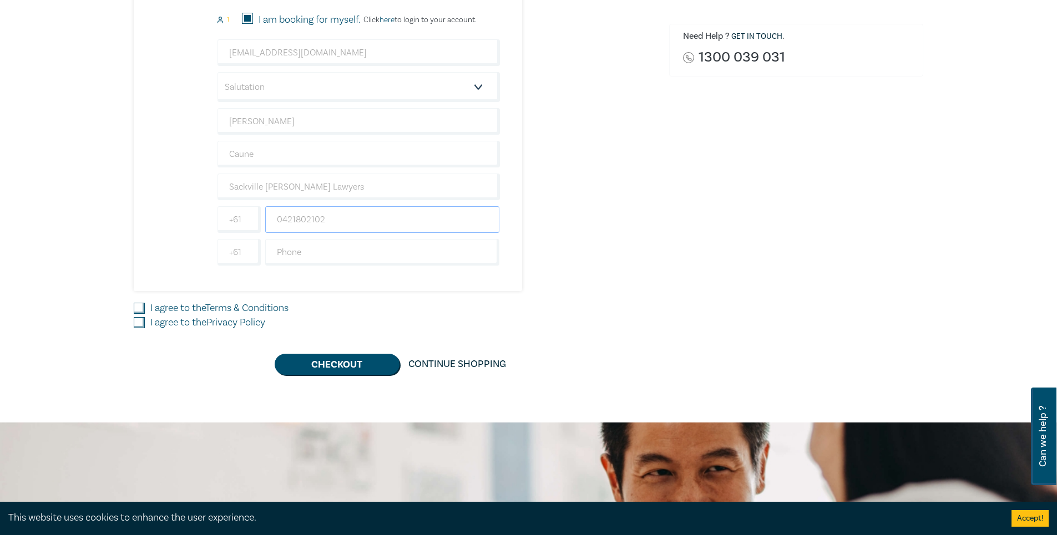 This screenshot has height=535, width=1057. I want to click on input: Mobile*, so click(382, 220).